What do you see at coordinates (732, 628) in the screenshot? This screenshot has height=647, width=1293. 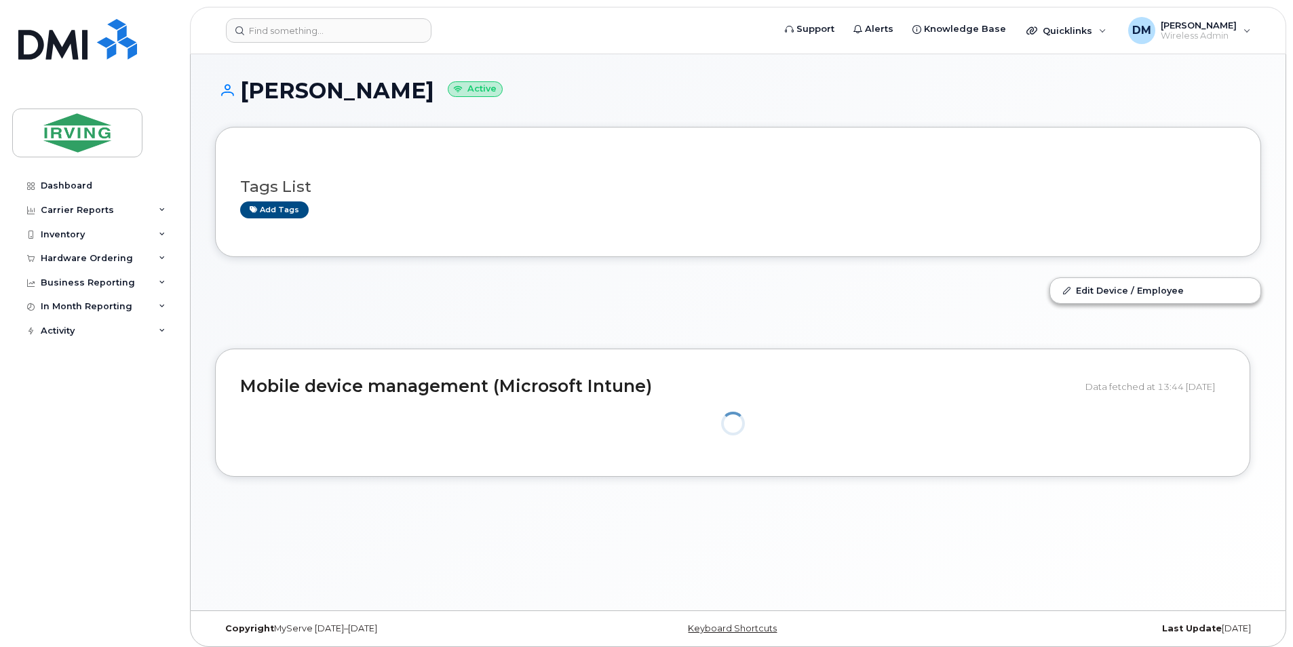 I see `a: Keyboard Shortcuts` at bounding box center [732, 628].